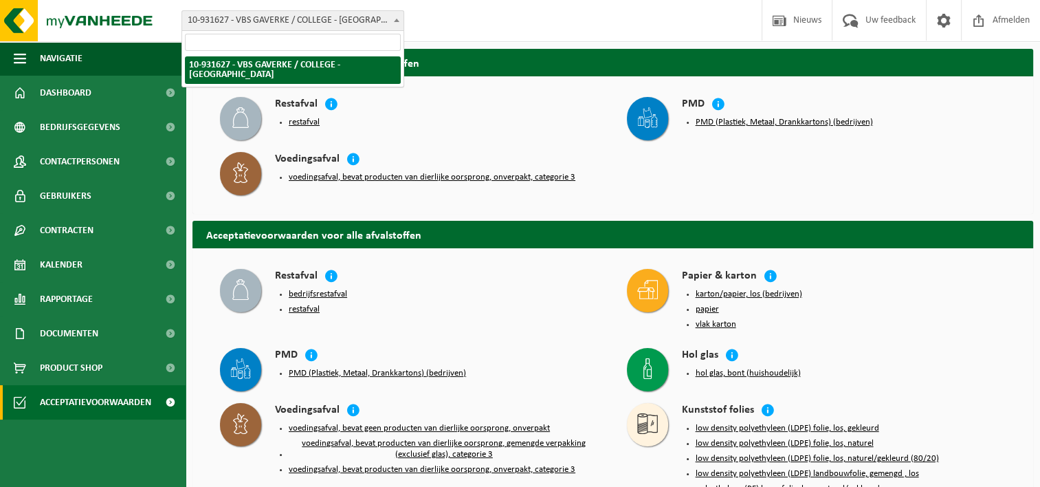  Describe the element at coordinates (71, 368) in the screenshot. I see `span: Product Shop` at that location.